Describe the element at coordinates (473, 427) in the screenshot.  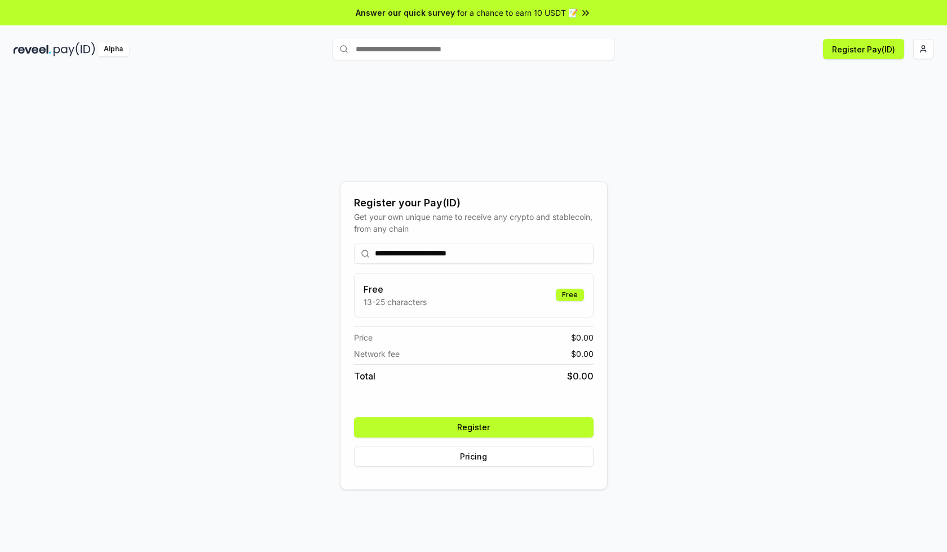
I see `button: Register` at that location.